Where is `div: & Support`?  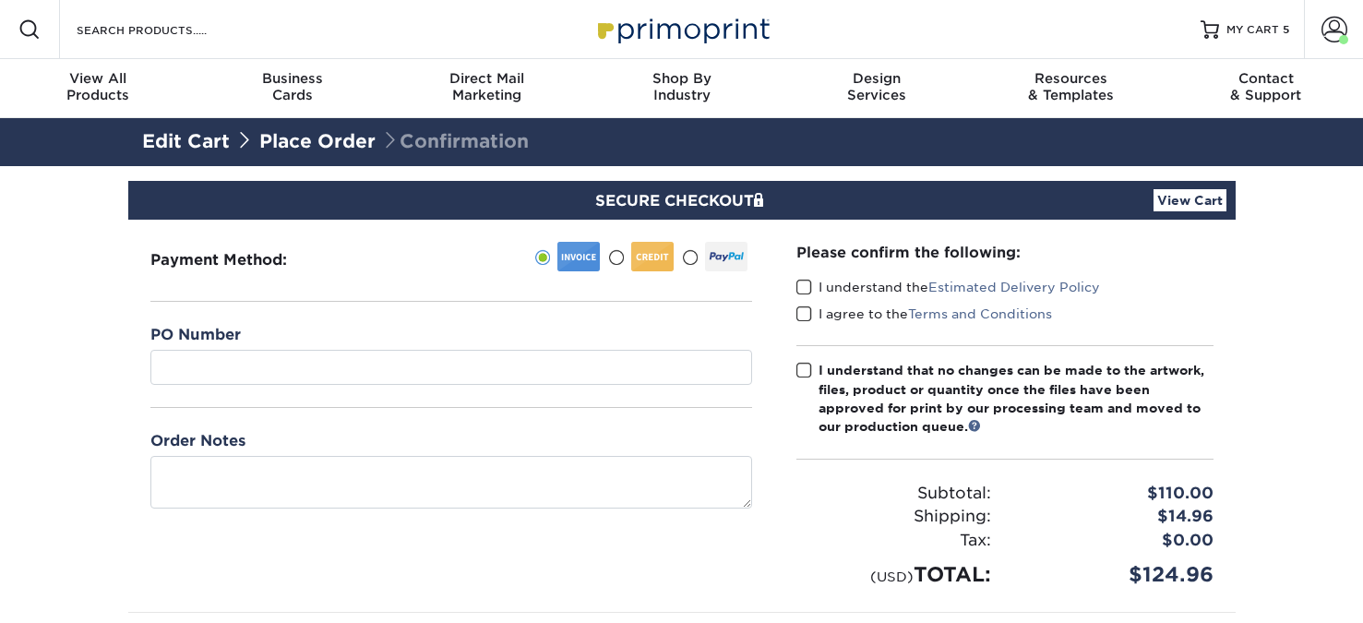 div: & Support is located at coordinates (1266, 87).